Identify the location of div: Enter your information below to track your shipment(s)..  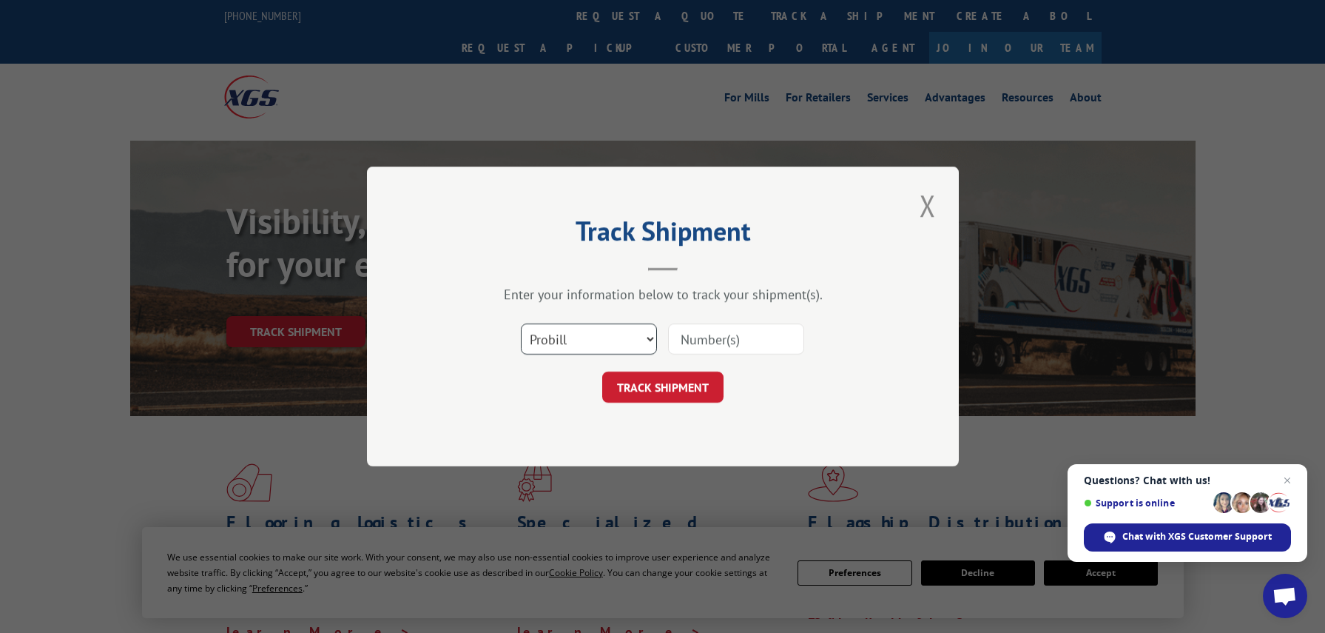
(663, 294).